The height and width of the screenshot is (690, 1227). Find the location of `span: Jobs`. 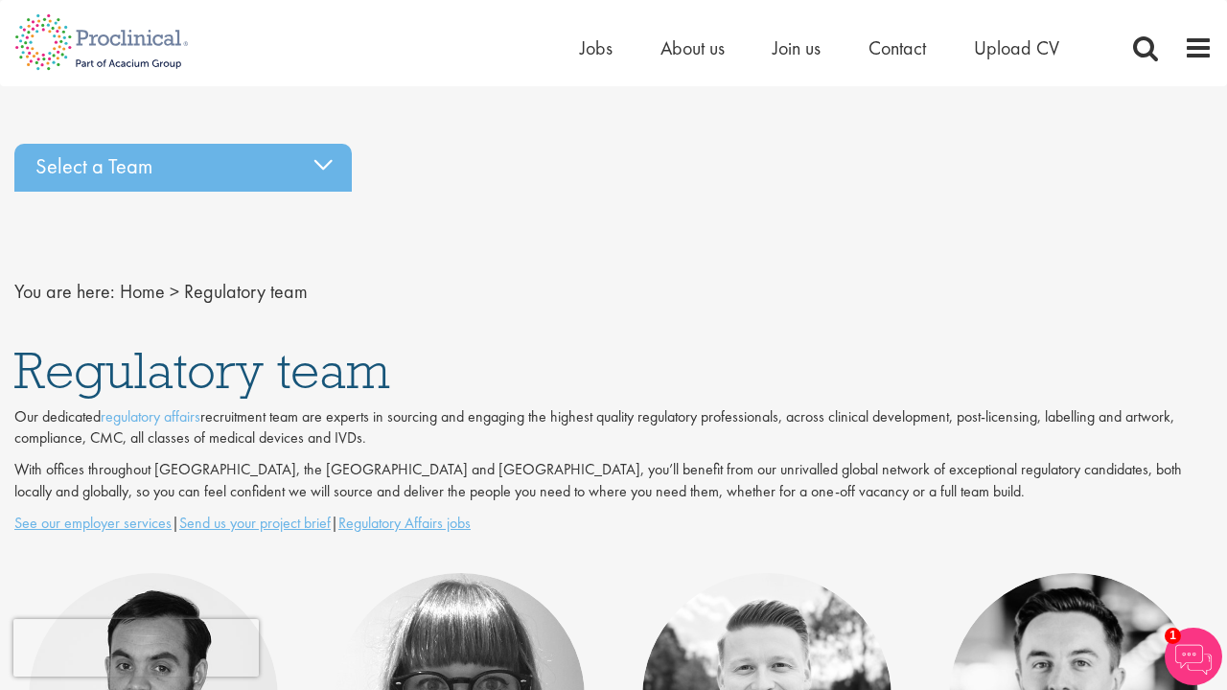

span: Jobs is located at coordinates (596, 48).